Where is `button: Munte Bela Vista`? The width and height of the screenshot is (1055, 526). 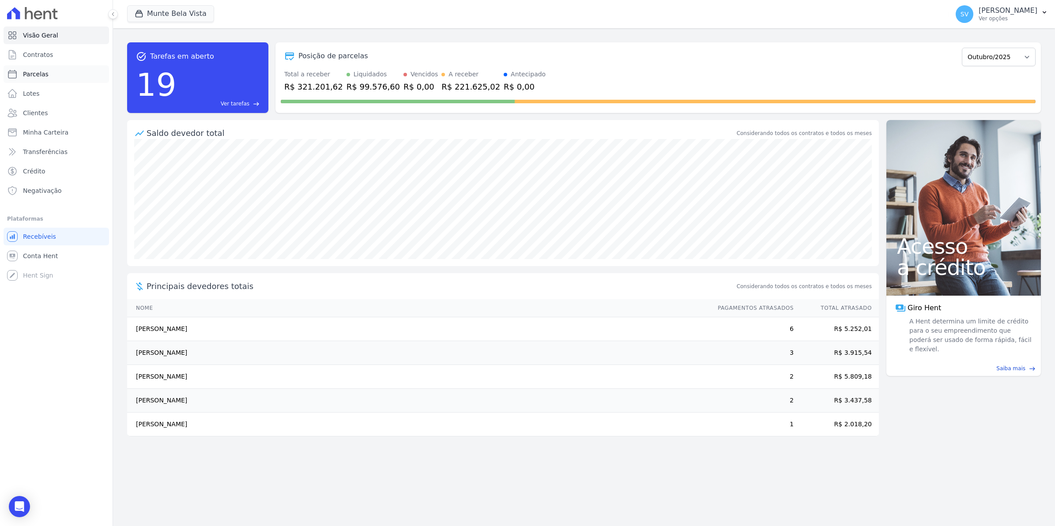 button: Munte Bela Vista is located at coordinates (170, 14).